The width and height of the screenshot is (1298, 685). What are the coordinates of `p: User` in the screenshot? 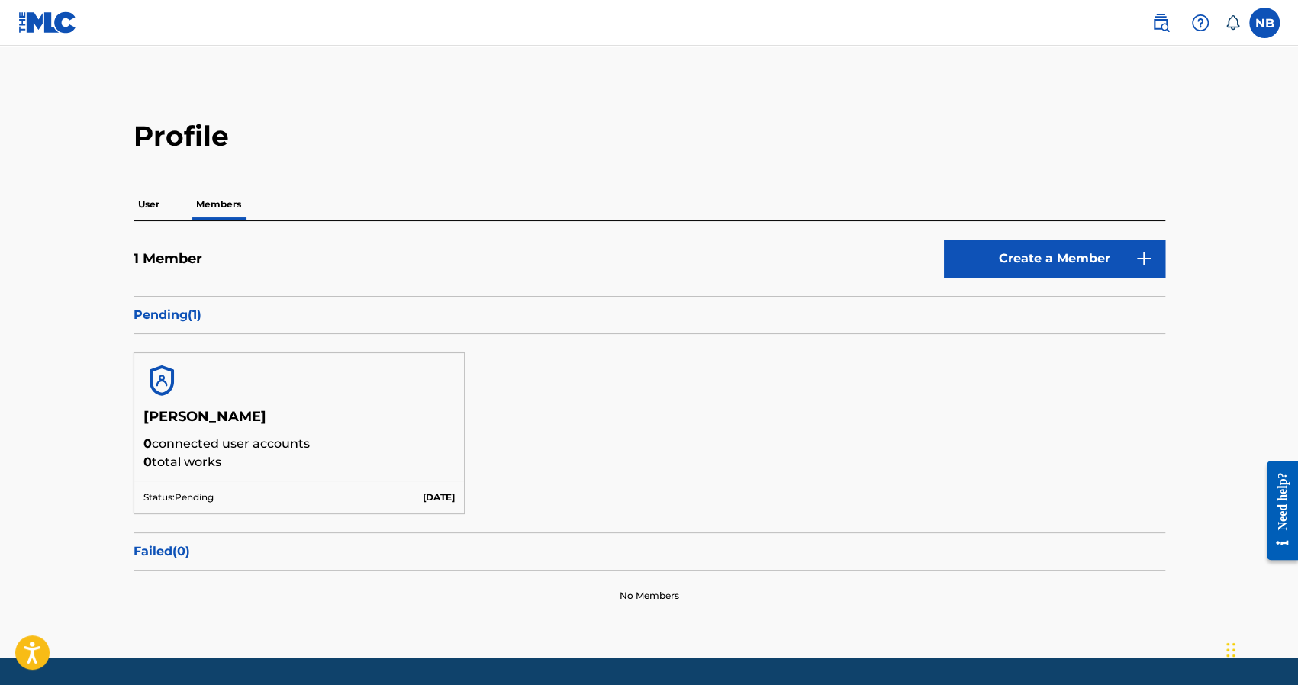 It's located at (149, 205).